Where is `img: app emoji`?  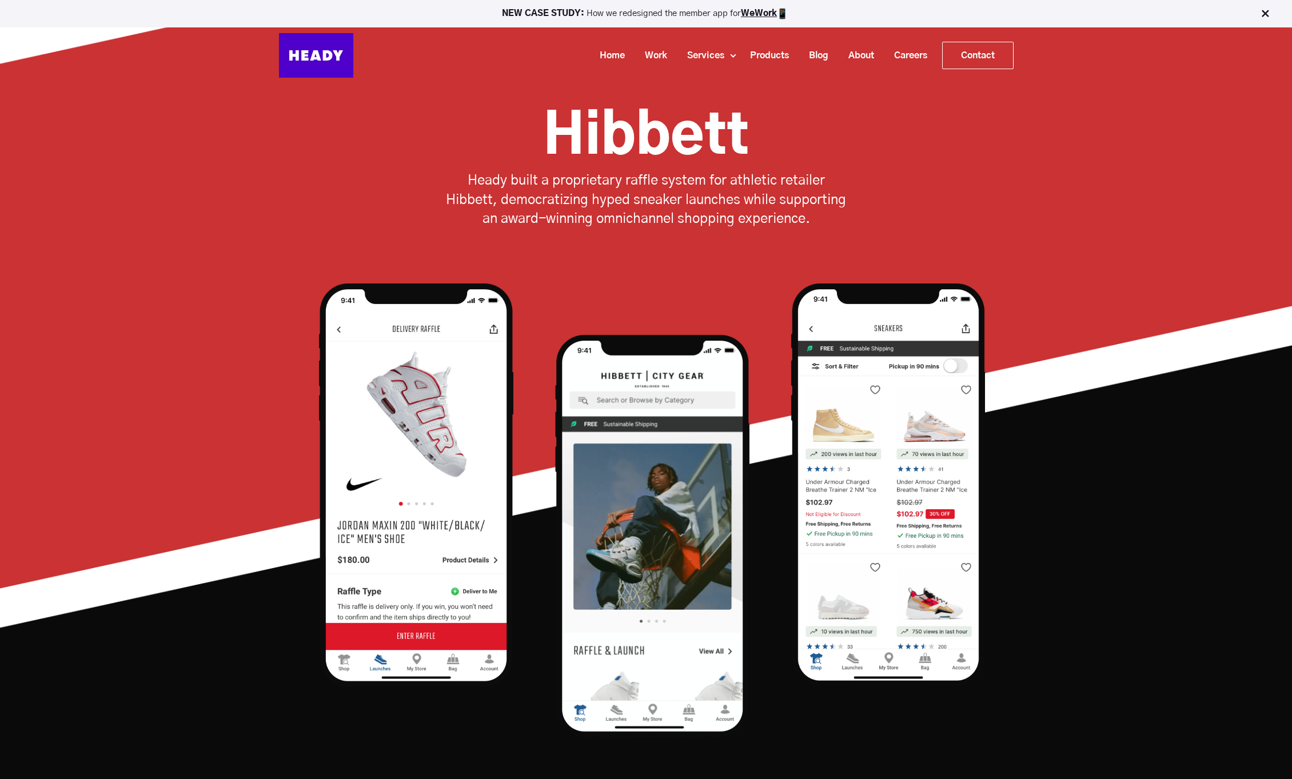
img: app emoji is located at coordinates (783, 14).